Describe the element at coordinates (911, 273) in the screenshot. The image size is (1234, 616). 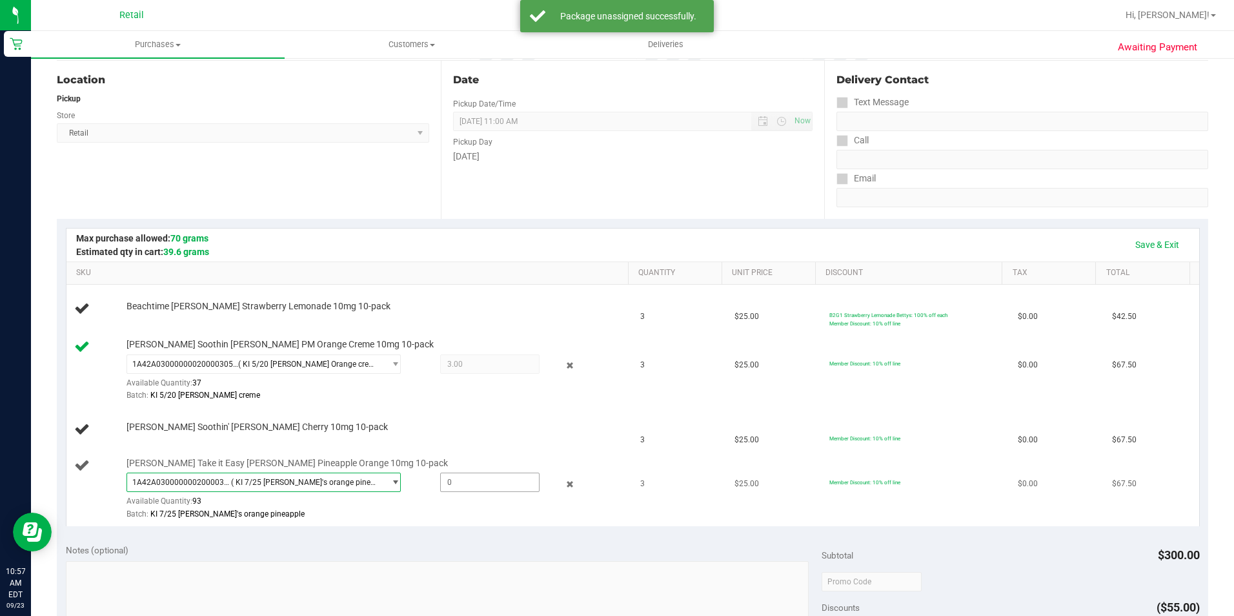
I see `a: Discount` at that location.